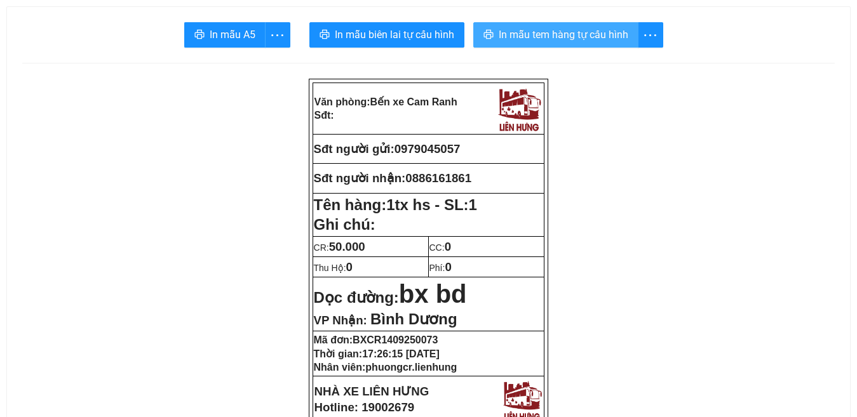 The width and height of the screenshot is (857, 417). I want to click on strong: Thời gian:, so click(377, 354).